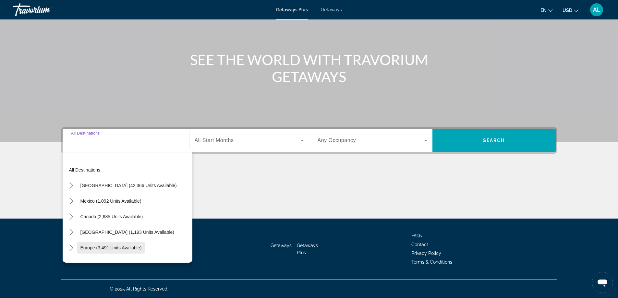 This screenshot has height=298, width=618. What do you see at coordinates (129, 170) in the screenshot?
I see `button: Select destination: All destinations` at bounding box center [129, 170].